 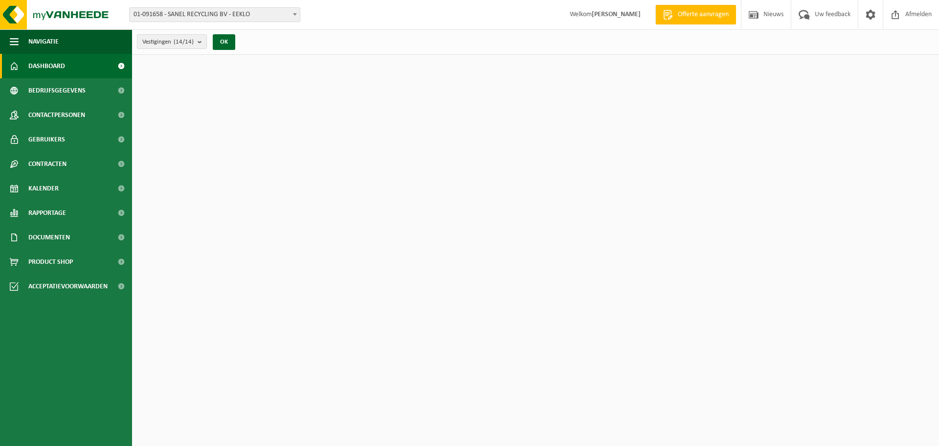 I want to click on span: Kalender, so click(x=44, y=188).